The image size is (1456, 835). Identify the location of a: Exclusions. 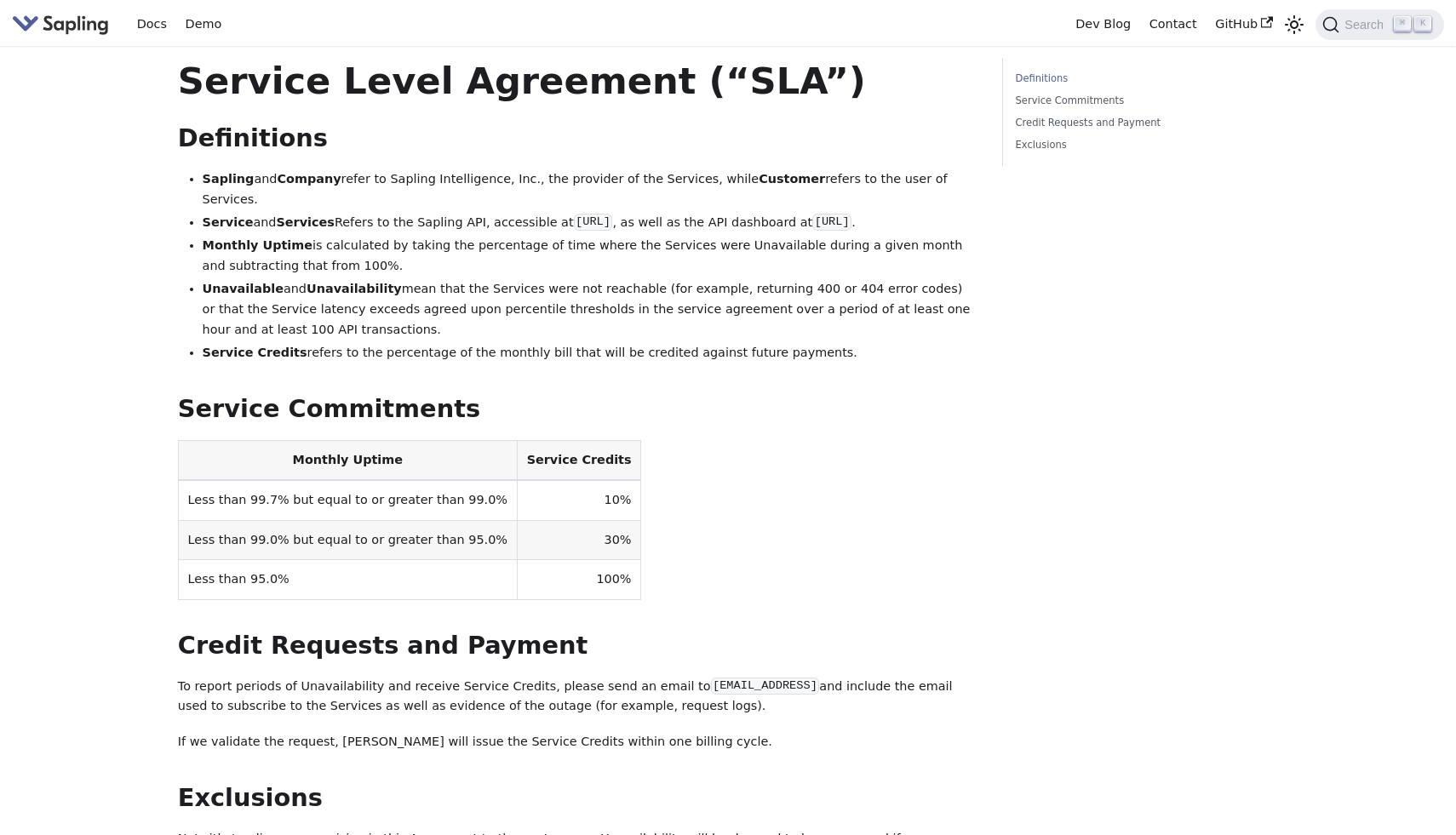
(1130, 145).